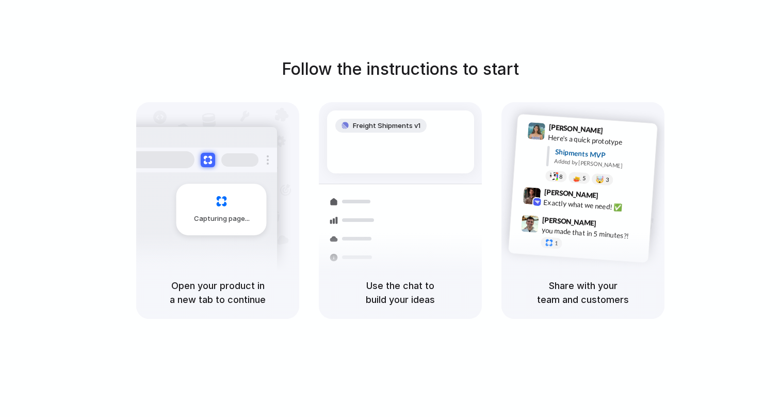 The image size is (780, 417). I want to click on span: 5, so click(584, 178).